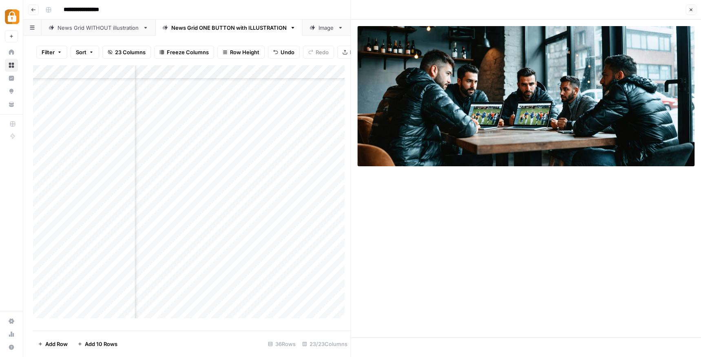 Image resolution: width=701 pixels, height=357 pixels. What do you see at coordinates (11, 52) in the screenshot?
I see `a: Home` at bounding box center [11, 52].